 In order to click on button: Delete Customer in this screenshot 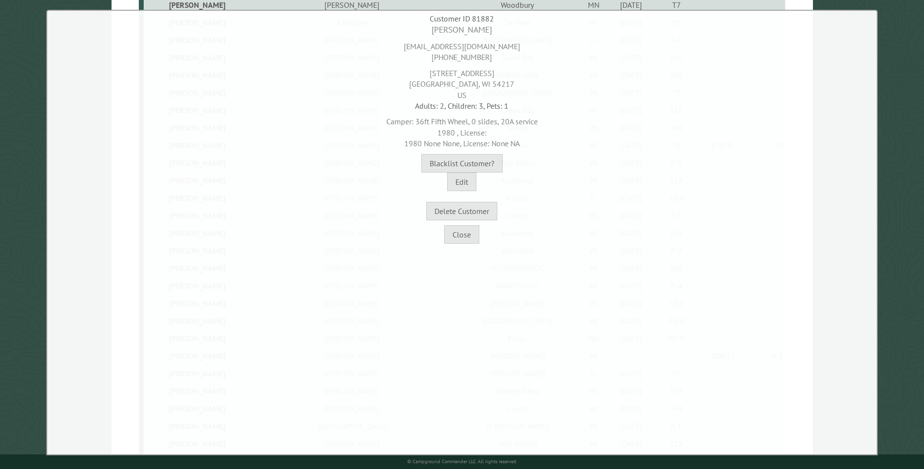, I will do `click(462, 211)`.